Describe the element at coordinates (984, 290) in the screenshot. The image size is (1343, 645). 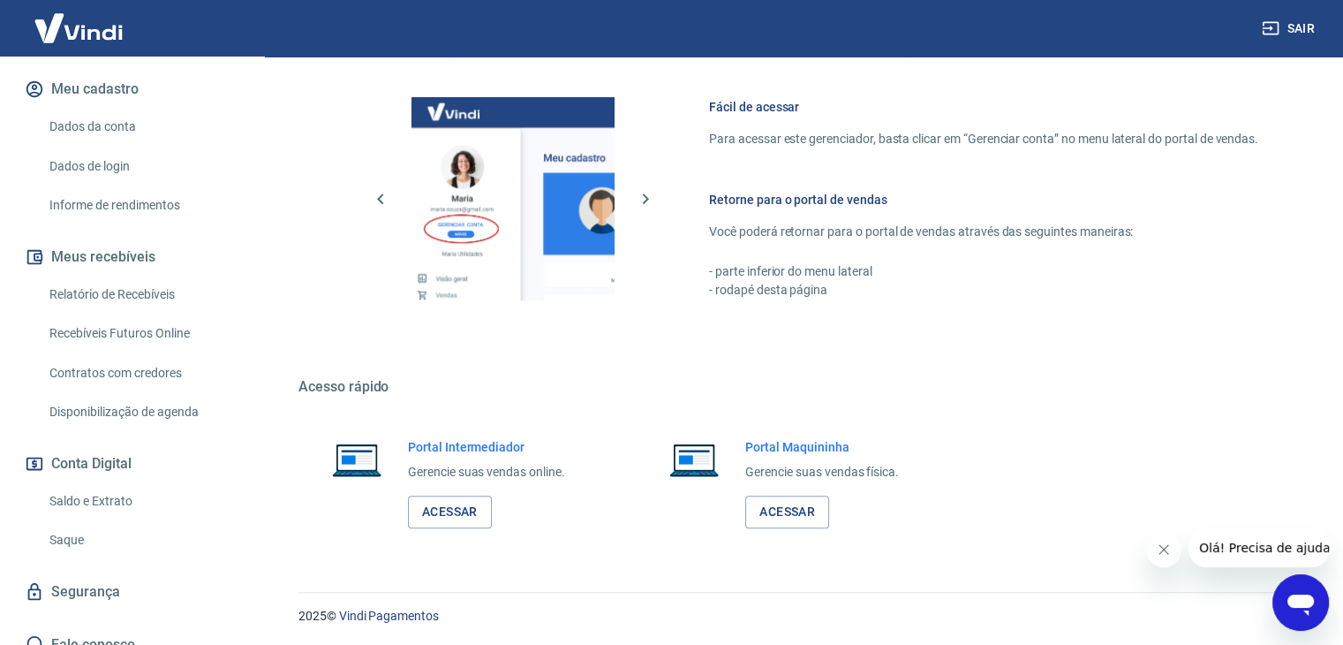
I see `p: - rodapé desta página` at that location.